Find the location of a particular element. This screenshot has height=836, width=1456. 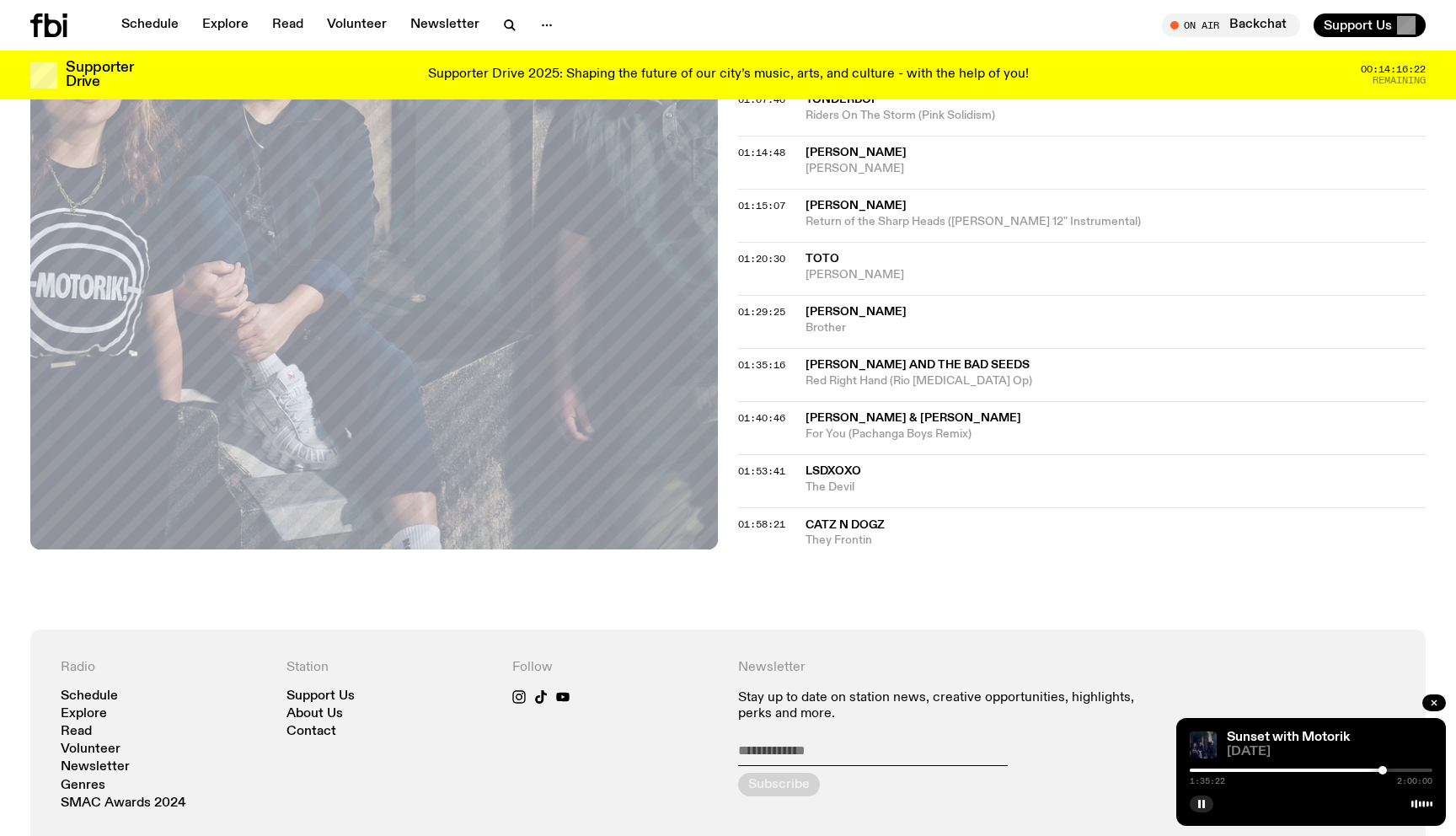

button: 01:14:48 is located at coordinates (762, 153).